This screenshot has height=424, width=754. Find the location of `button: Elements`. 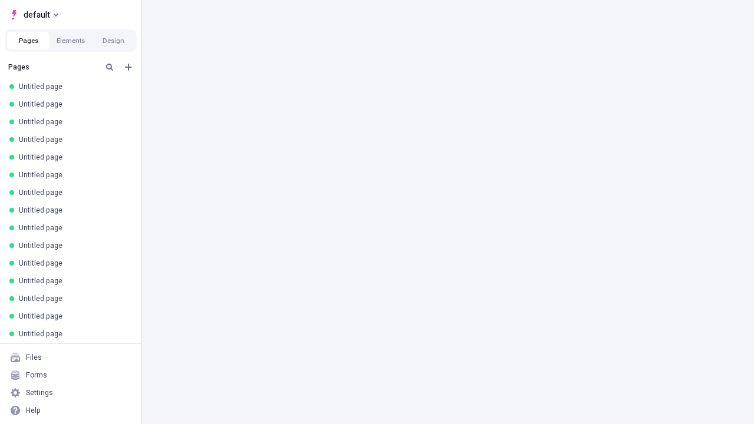

button: Elements is located at coordinates (71, 41).